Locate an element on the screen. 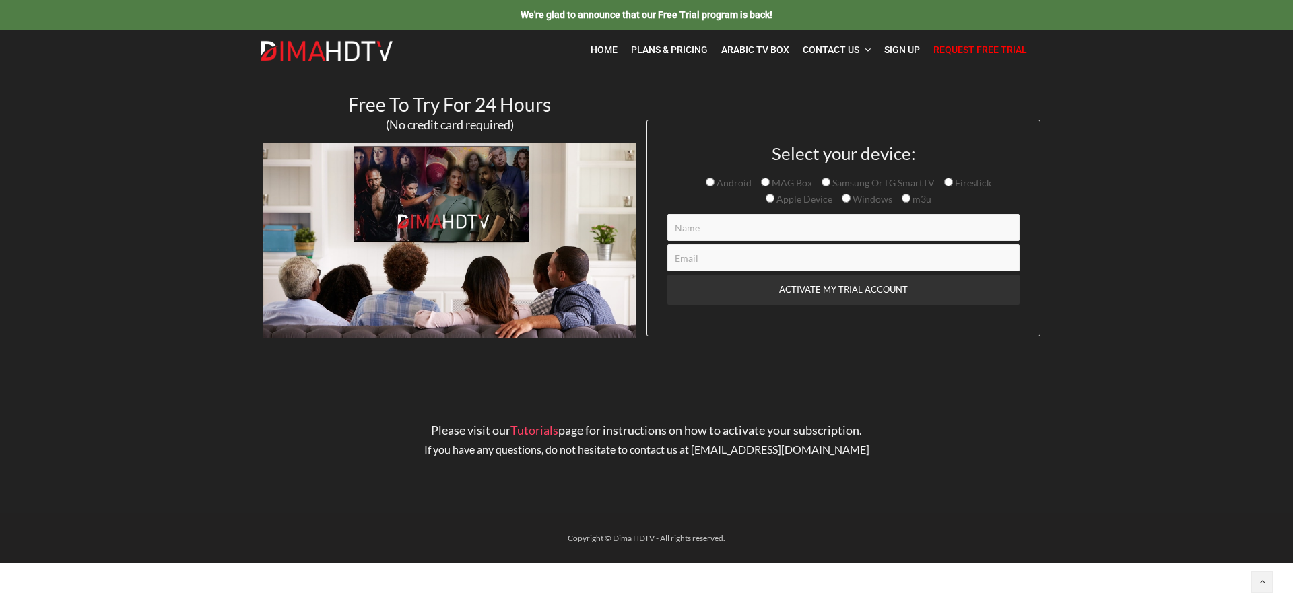 Image resolution: width=1293 pixels, height=613 pixels. div: Copyright © Dima HDTV - All rights reserved. is located at coordinates (646, 539).